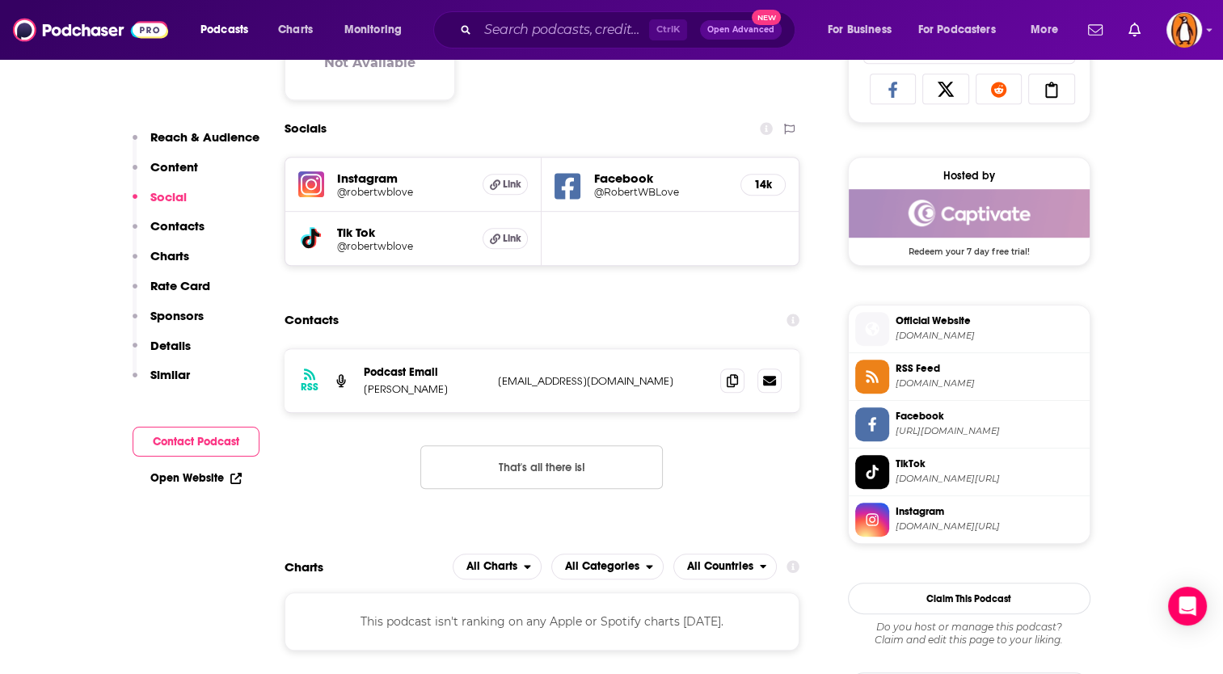 The height and width of the screenshot is (674, 1223). Describe the element at coordinates (725, 567) in the screenshot. I see `h2: Countries` at that location.